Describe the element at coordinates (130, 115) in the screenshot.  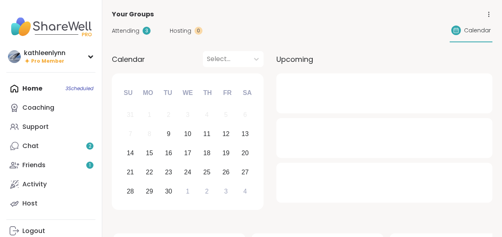
I see `div: 31` at that location.